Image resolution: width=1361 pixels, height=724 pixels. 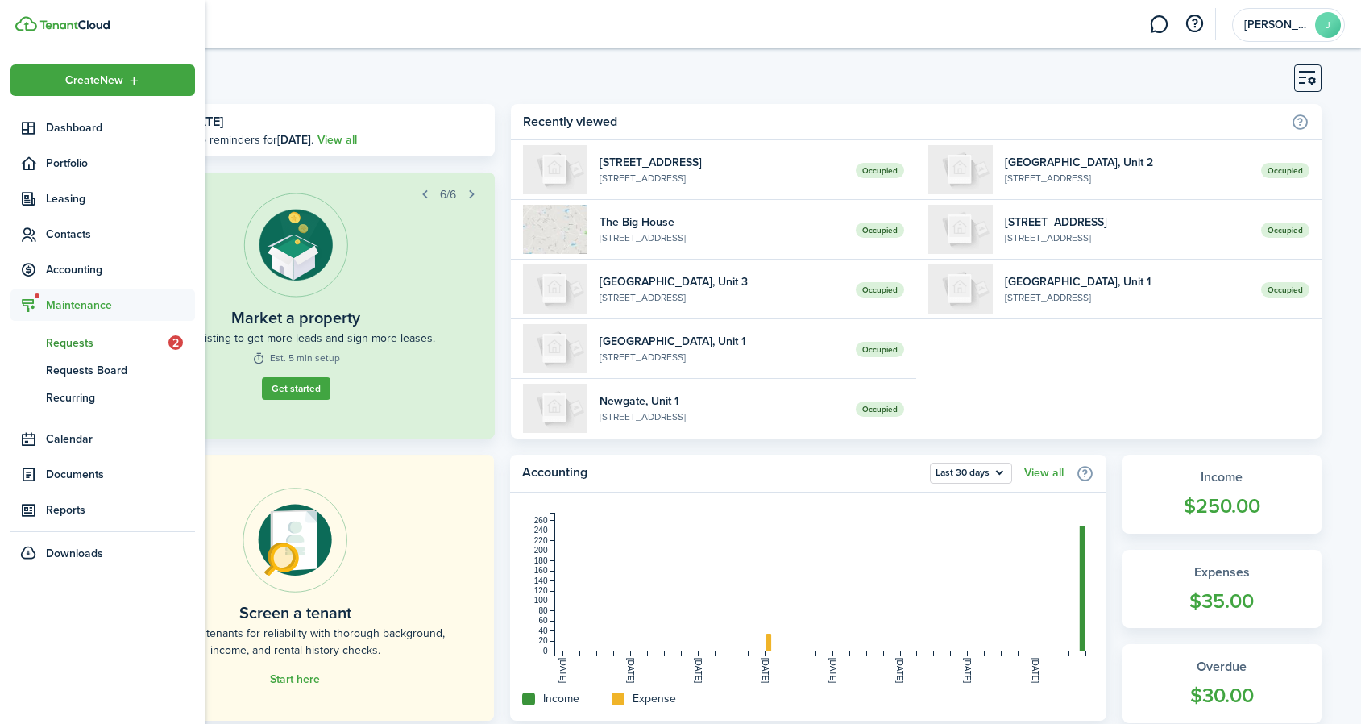 What do you see at coordinates (425, 194) in the screenshot?
I see `button: Prev step` at bounding box center [425, 194].